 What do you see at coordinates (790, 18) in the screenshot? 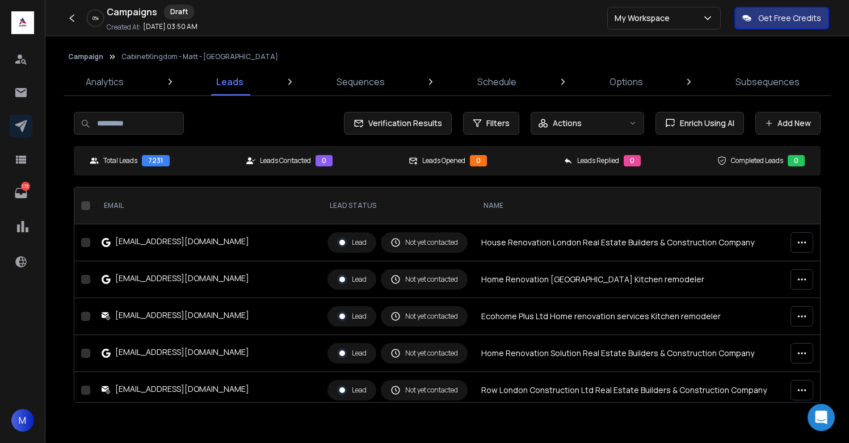
I see `p: Get Free Credits` at bounding box center [790, 18].